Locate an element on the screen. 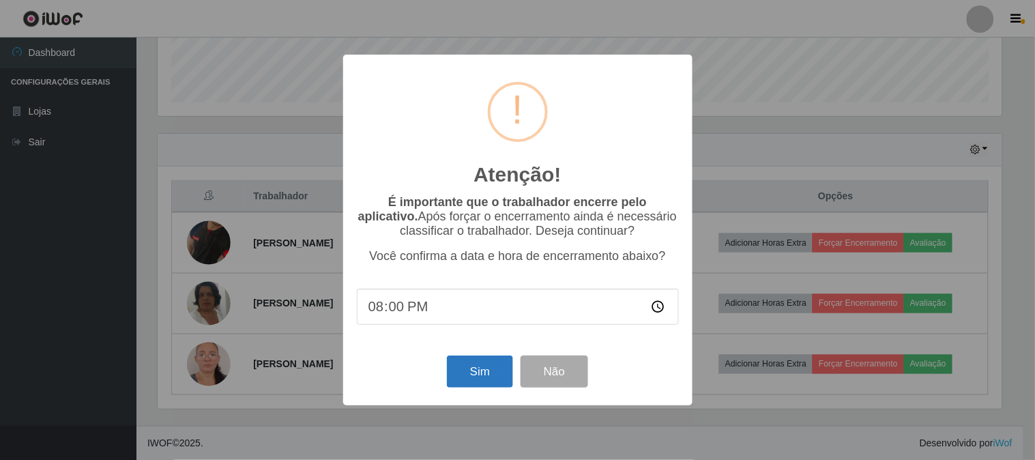 Image resolution: width=1035 pixels, height=460 pixels. b: É importante que o trabalhador encerre pelo aplicativo. is located at coordinates (502, 209).